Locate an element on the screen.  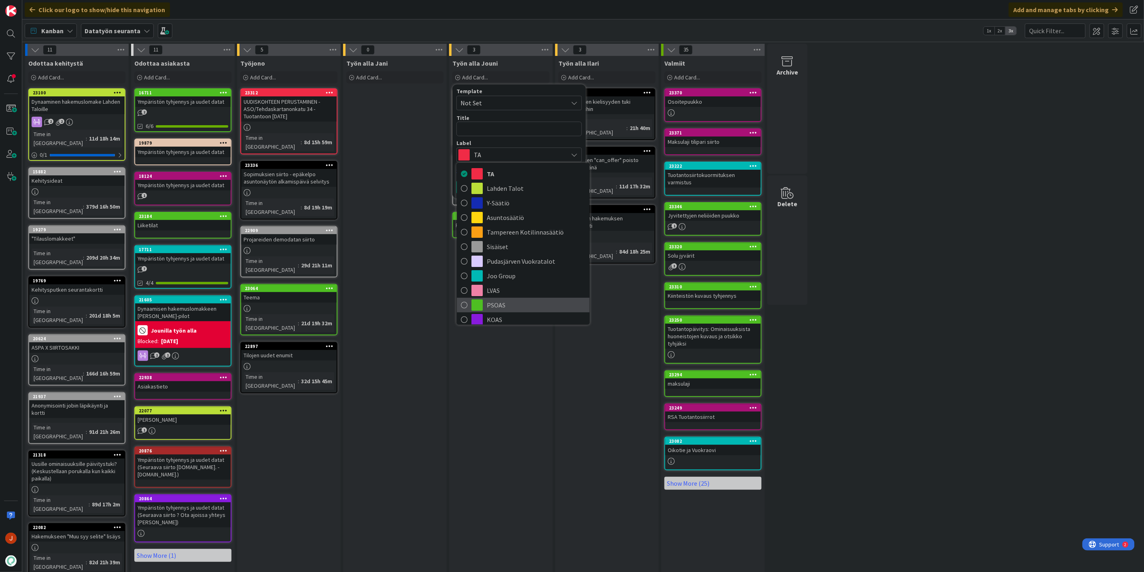
b: Jounilla työn alla is located at coordinates (174, 330).